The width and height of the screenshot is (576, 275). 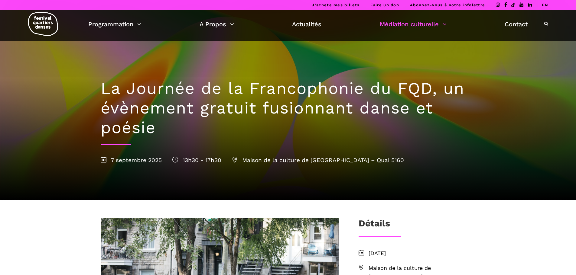 What do you see at coordinates (217, 24) in the screenshot?
I see `a: A Propos` at bounding box center [217, 24].